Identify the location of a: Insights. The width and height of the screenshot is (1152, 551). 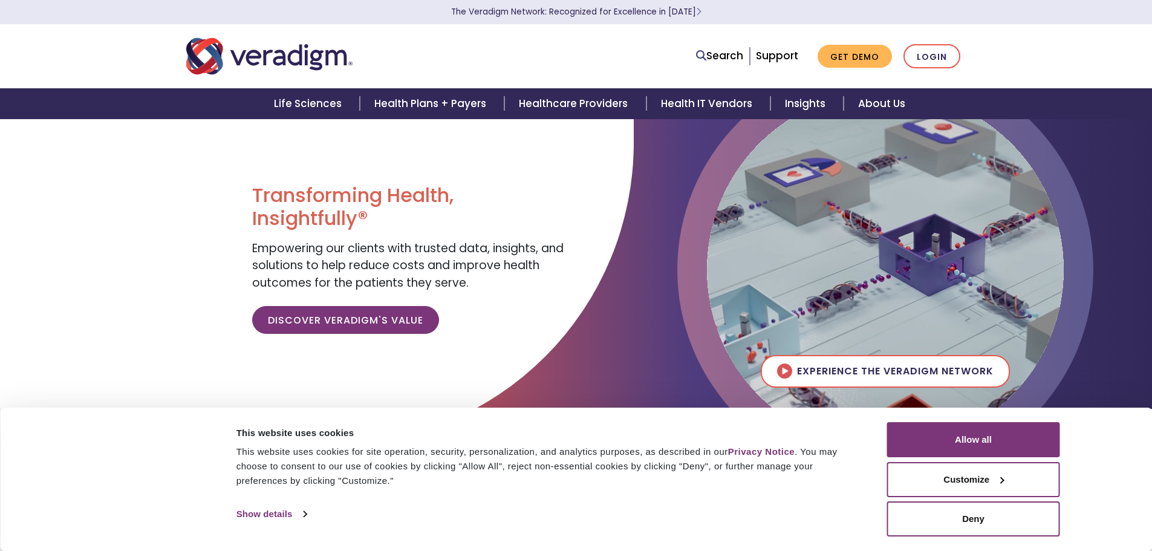
(807, 103).